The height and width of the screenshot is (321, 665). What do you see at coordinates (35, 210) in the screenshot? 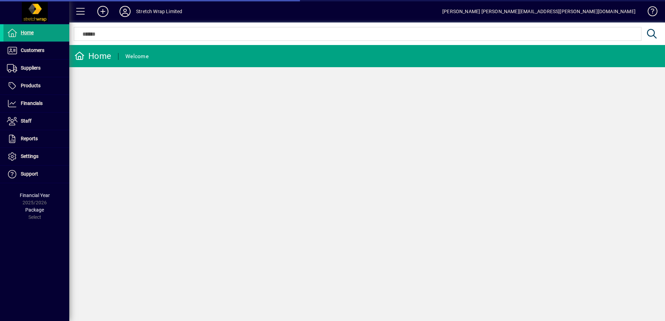
I see `span: Package` at bounding box center [35, 210].